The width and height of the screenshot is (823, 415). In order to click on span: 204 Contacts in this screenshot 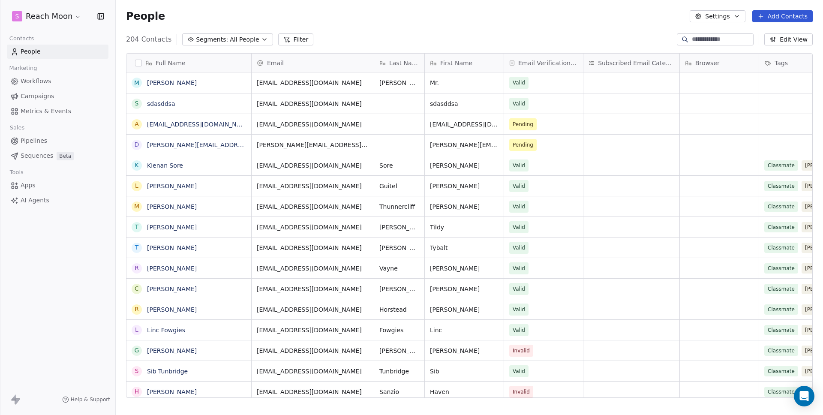, I will do `click(149, 39)`.